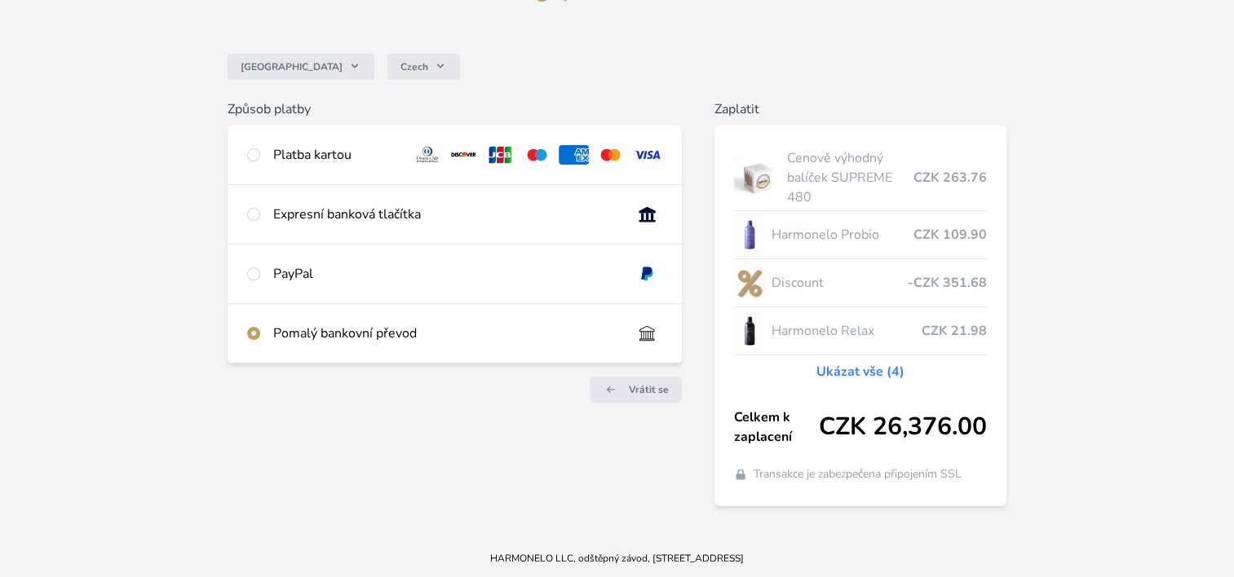 The width and height of the screenshot is (1234, 577). Describe the element at coordinates (454, 109) in the screenshot. I see `h6: Způsob platby` at that location.